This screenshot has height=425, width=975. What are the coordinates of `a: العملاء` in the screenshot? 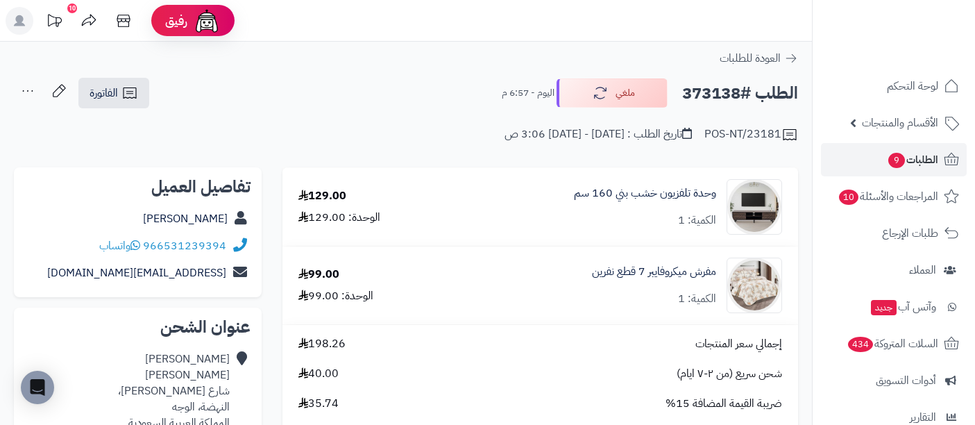 It's located at (894, 270).